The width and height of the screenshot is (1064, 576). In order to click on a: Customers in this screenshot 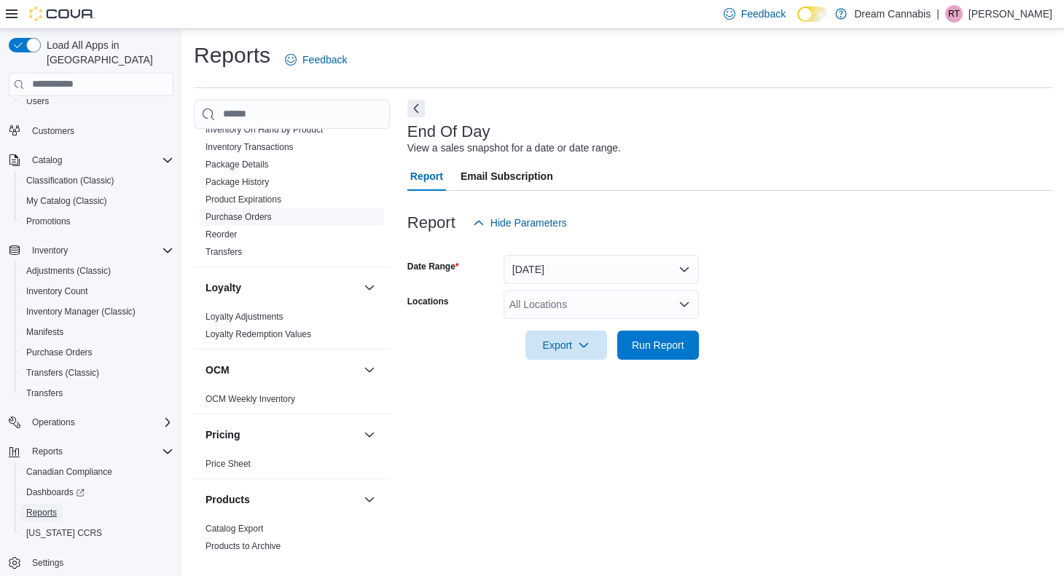, I will do `click(53, 131)`.